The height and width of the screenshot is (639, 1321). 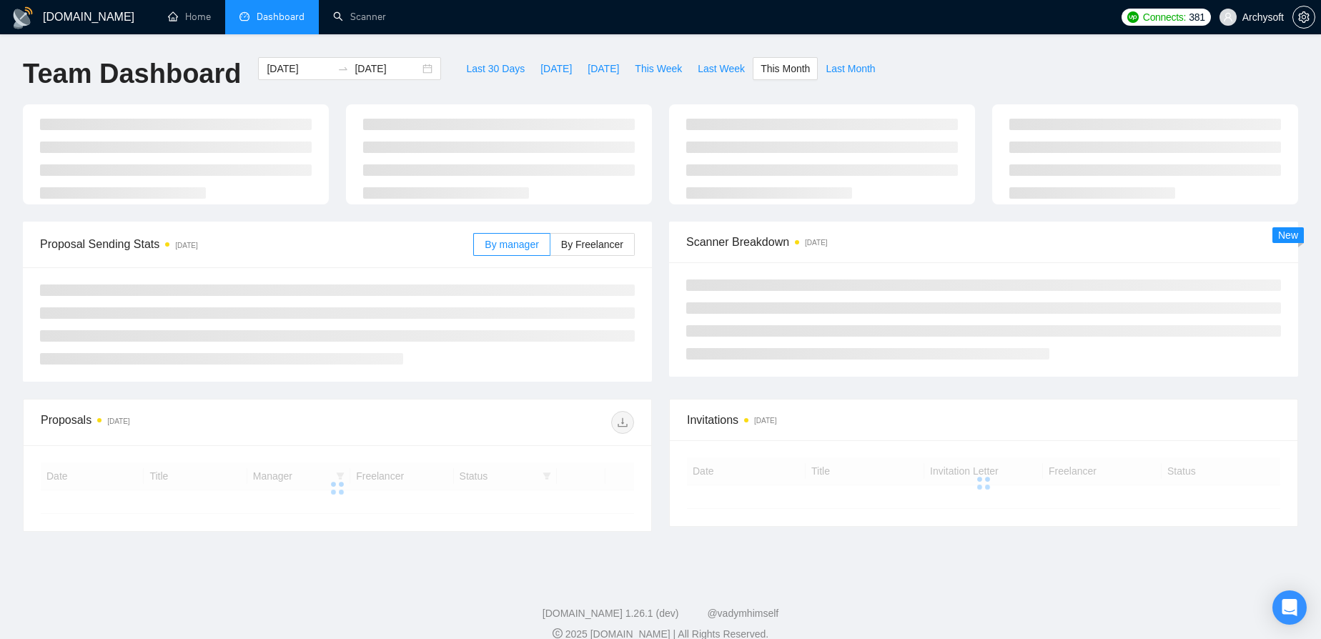 I want to click on div: Proposals, so click(x=189, y=422).